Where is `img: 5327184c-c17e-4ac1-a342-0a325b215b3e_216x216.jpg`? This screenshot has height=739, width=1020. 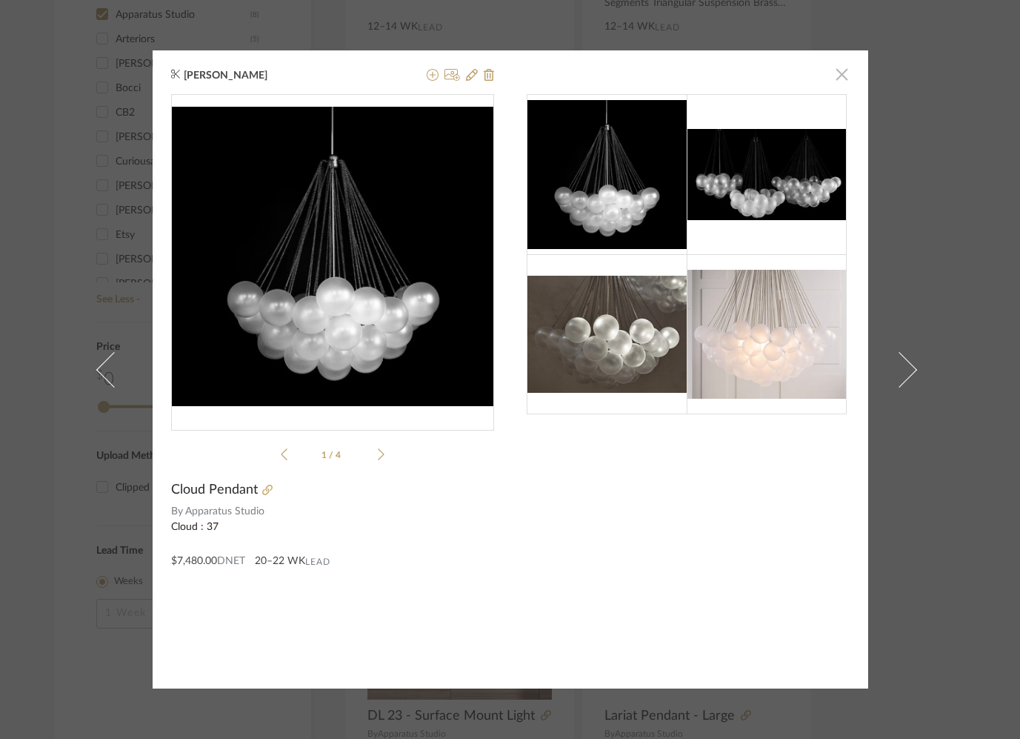
img: 5327184c-c17e-4ac1-a342-0a325b215b3e_216x216.jpg is located at coordinates (607, 174).